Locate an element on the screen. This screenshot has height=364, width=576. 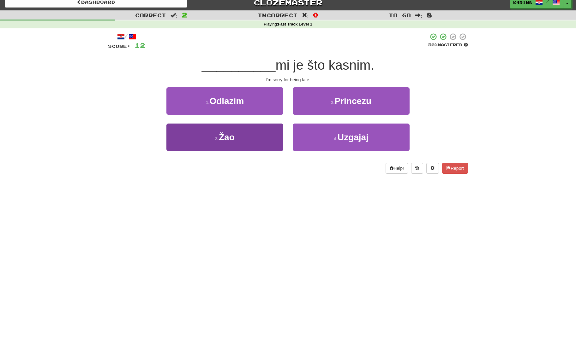
button: Help! is located at coordinates (396, 168).